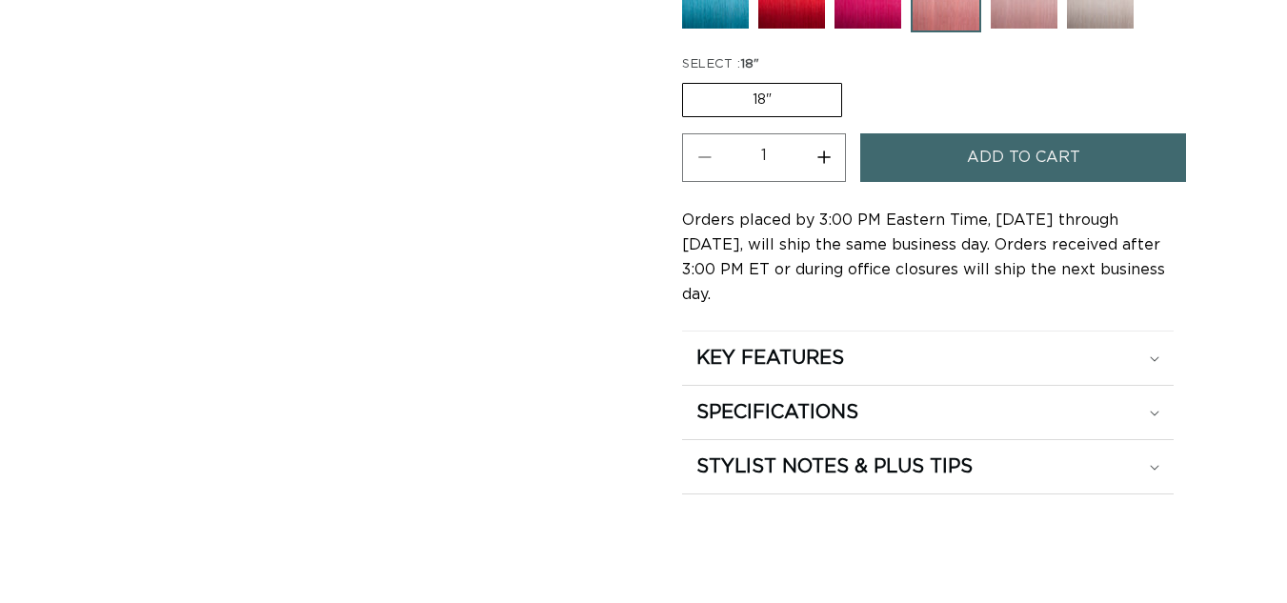  I want to click on summary: STYLIST NOTES & PLUS TIPS, so click(928, 467).